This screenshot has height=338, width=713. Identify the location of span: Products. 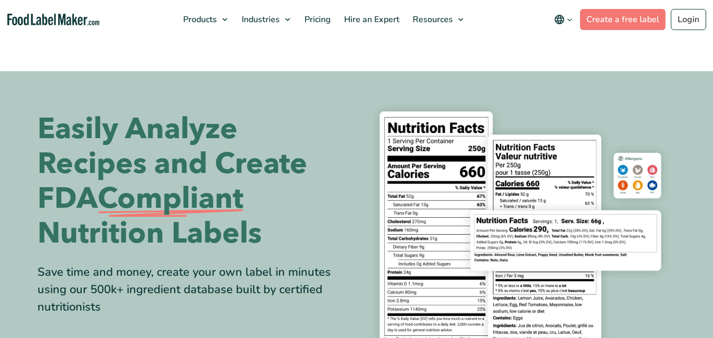
(199, 20).